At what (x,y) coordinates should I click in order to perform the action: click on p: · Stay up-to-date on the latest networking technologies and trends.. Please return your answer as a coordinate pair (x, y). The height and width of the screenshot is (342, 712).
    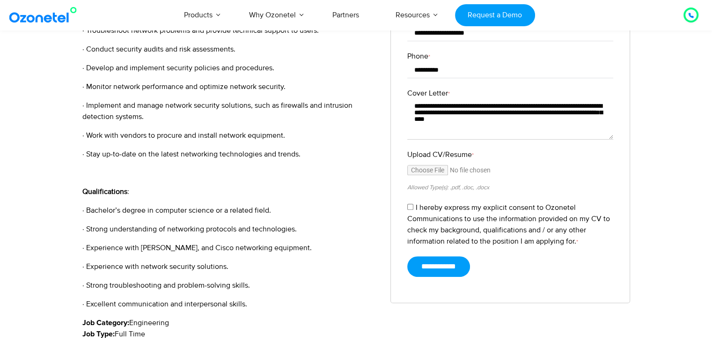
    Looking at the image, I should click on (229, 154).